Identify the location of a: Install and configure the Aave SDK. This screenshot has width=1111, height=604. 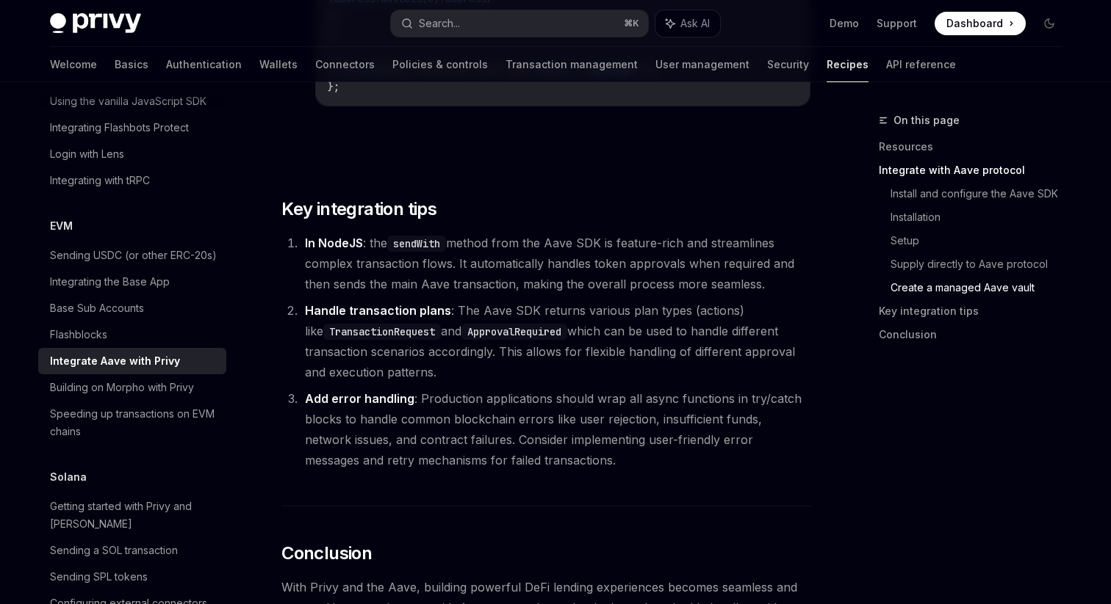
(981, 194).